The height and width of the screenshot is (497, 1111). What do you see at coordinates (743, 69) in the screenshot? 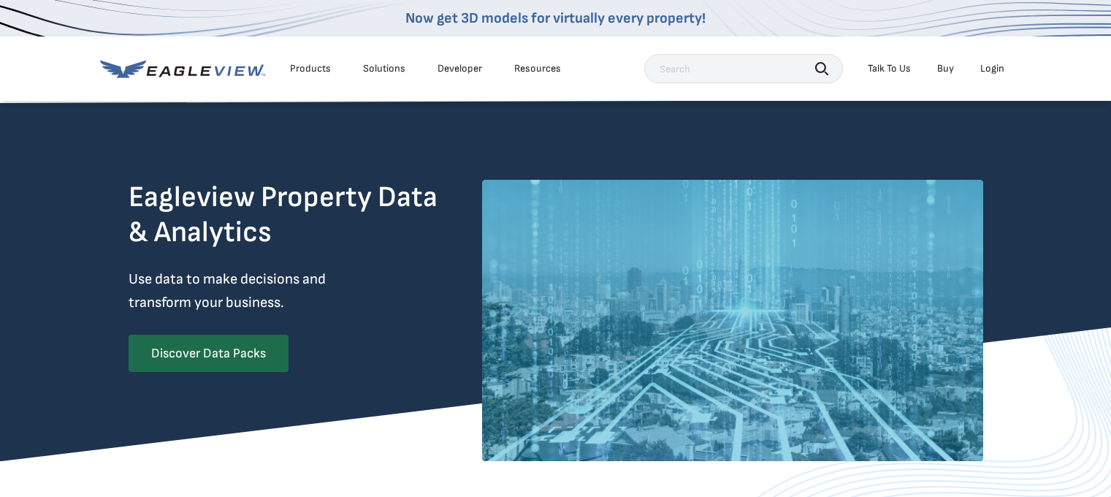
I see `input: Search` at bounding box center [743, 69].